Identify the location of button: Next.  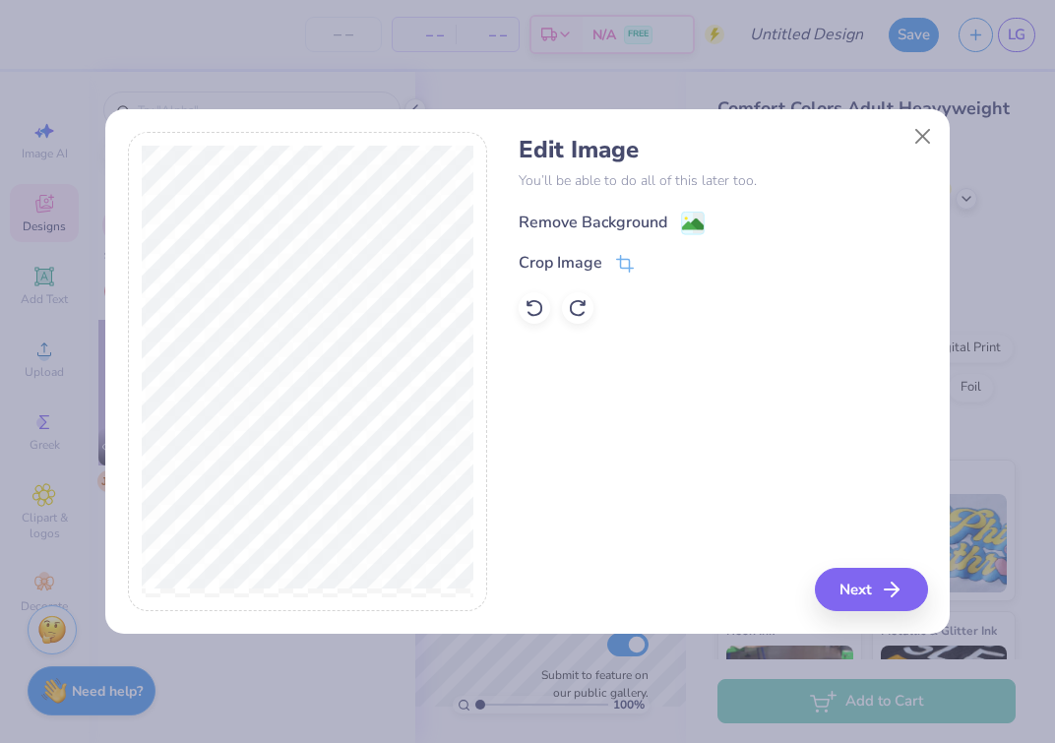
(871, 589).